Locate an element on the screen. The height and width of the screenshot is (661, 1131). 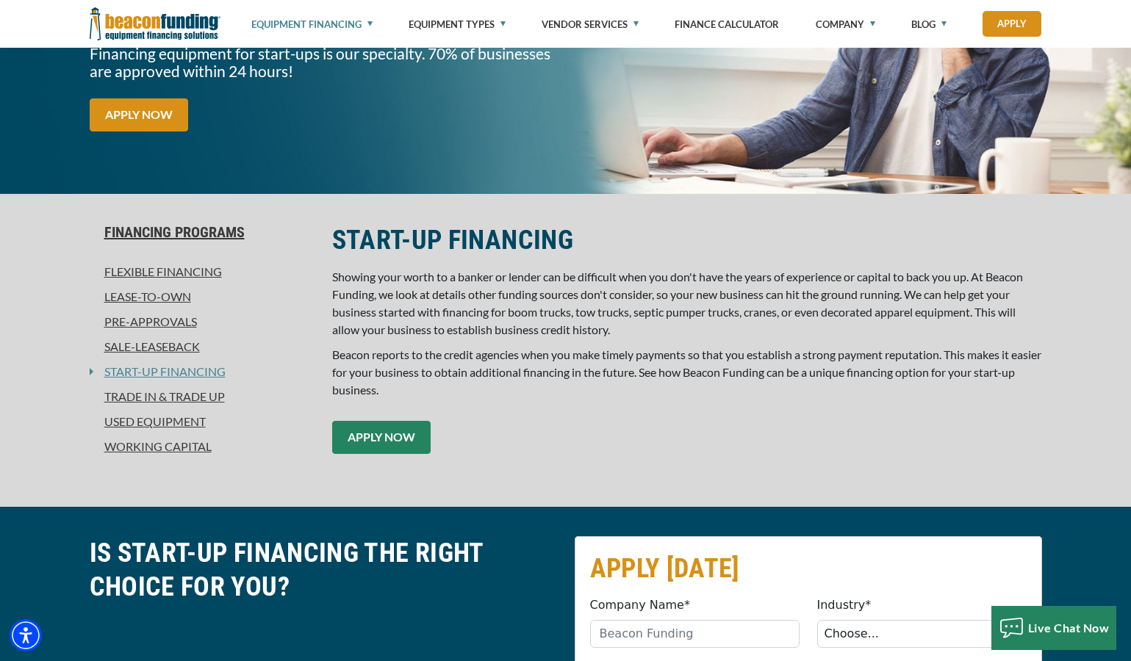
a: Apply is located at coordinates (1012, 24).